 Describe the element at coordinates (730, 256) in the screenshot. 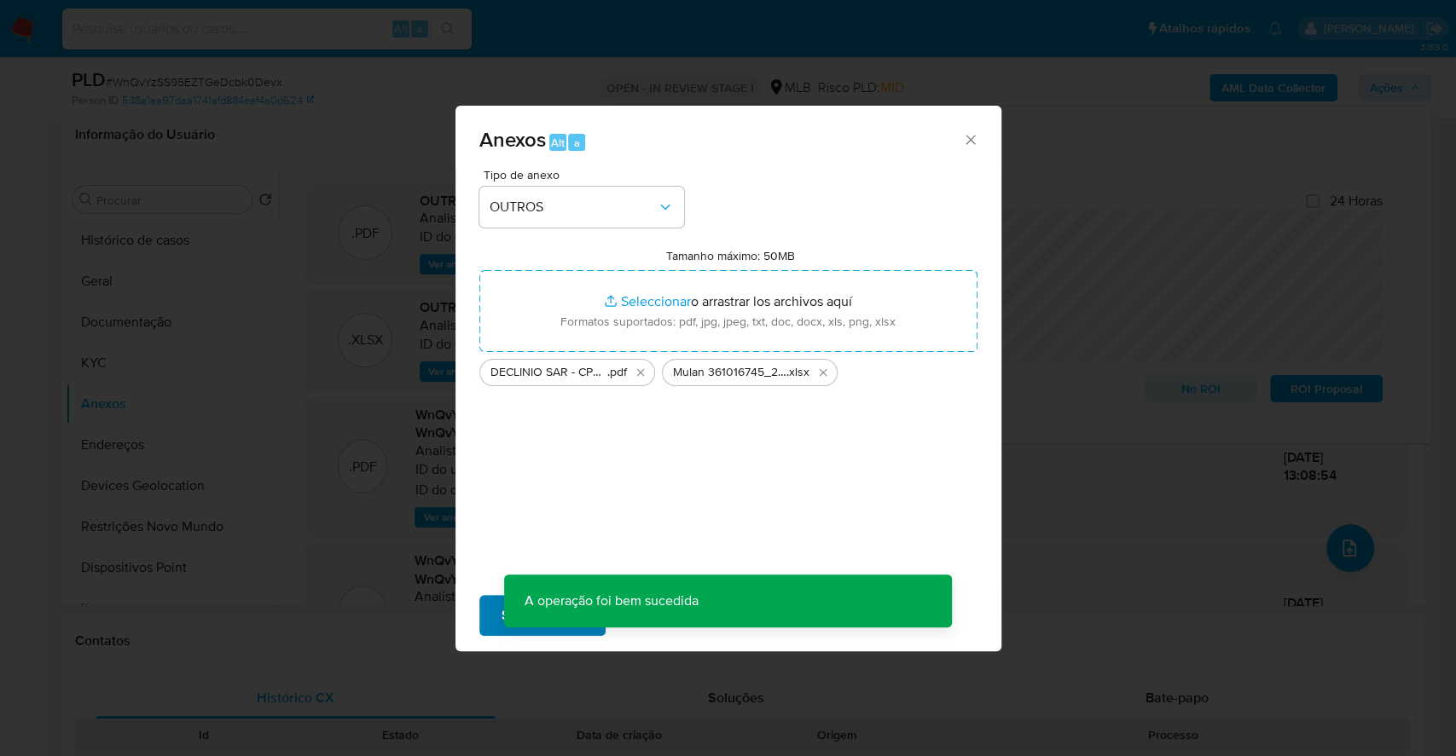

I see `label: Tamanho máximo: 50MB` at that location.